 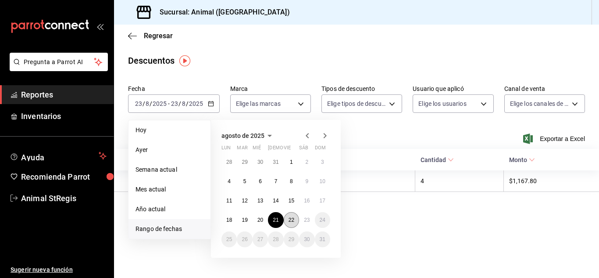 I want to click on button: 8 de agosto de 2025, so click(x=291, y=181).